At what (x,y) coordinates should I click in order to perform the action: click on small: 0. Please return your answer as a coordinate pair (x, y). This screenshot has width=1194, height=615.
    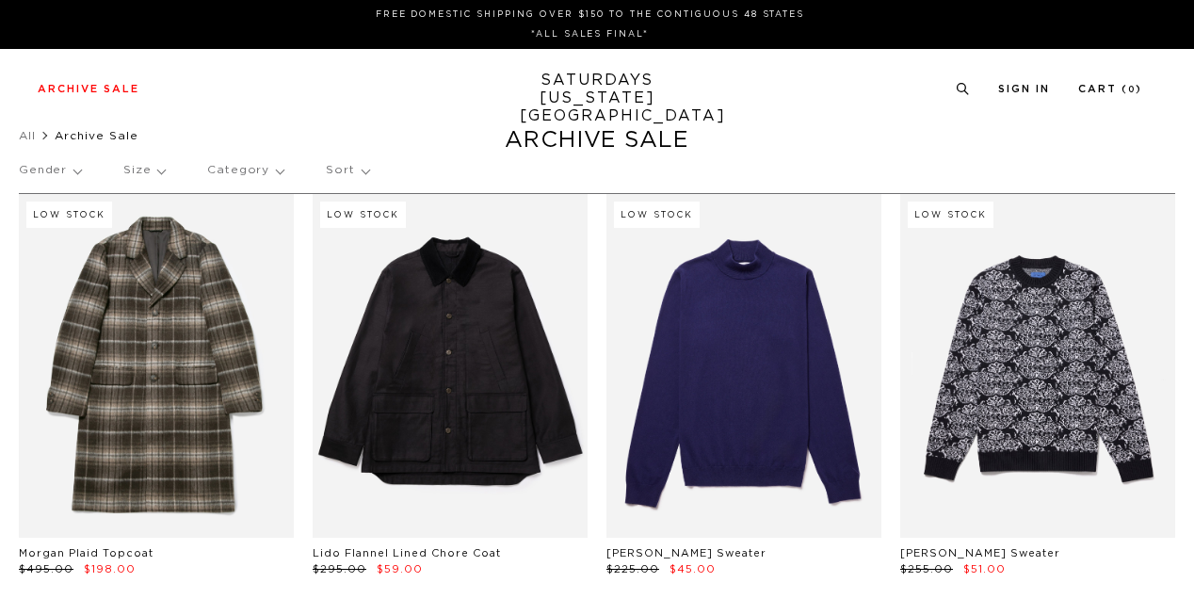
    Looking at the image, I should click on (1132, 89).